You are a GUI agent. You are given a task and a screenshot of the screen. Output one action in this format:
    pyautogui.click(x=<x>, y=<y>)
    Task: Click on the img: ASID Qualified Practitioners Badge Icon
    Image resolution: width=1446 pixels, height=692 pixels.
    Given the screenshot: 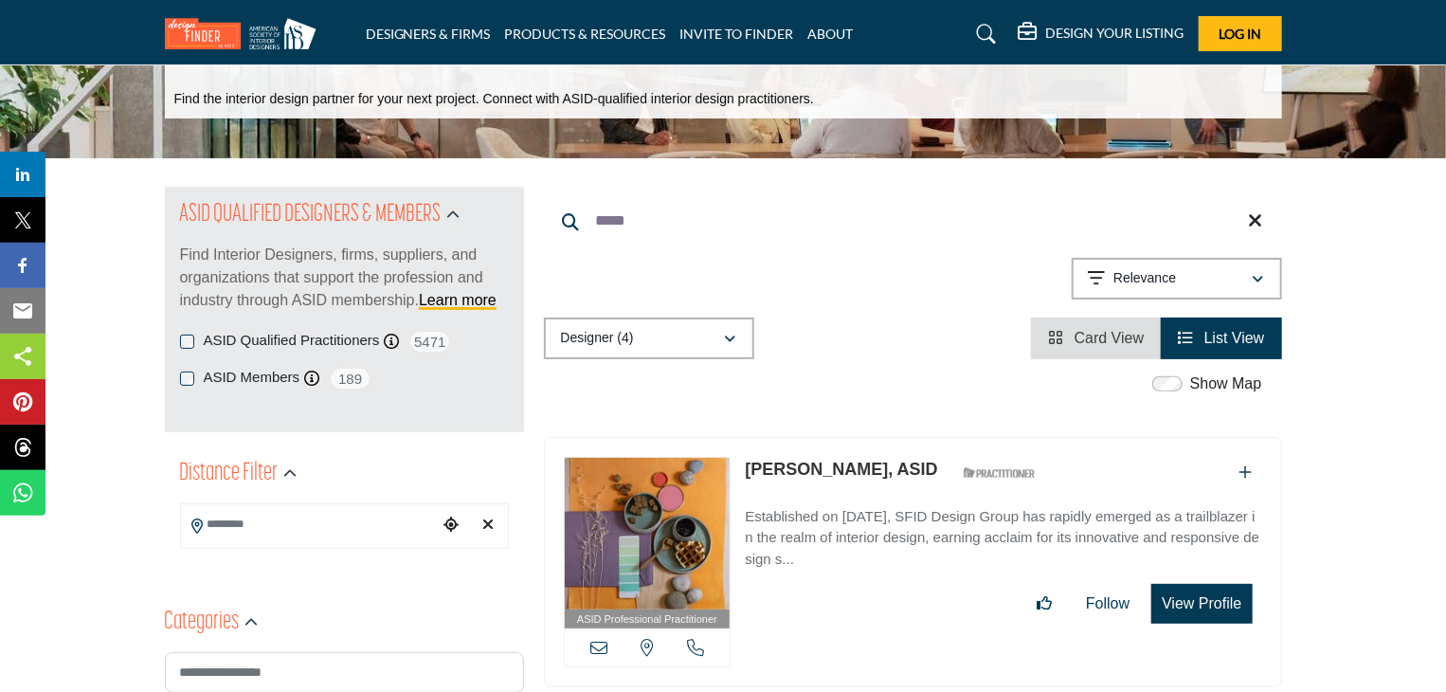 What is the action you would take?
    pyautogui.click(x=999, y=473)
    